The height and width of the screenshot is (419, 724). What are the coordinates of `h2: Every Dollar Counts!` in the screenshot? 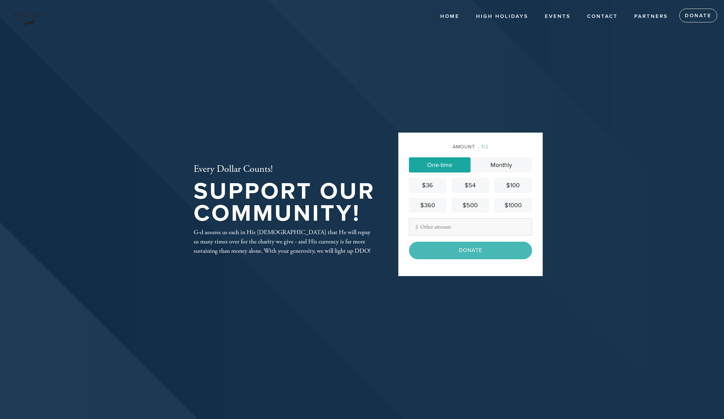 It's located at (285, 169).